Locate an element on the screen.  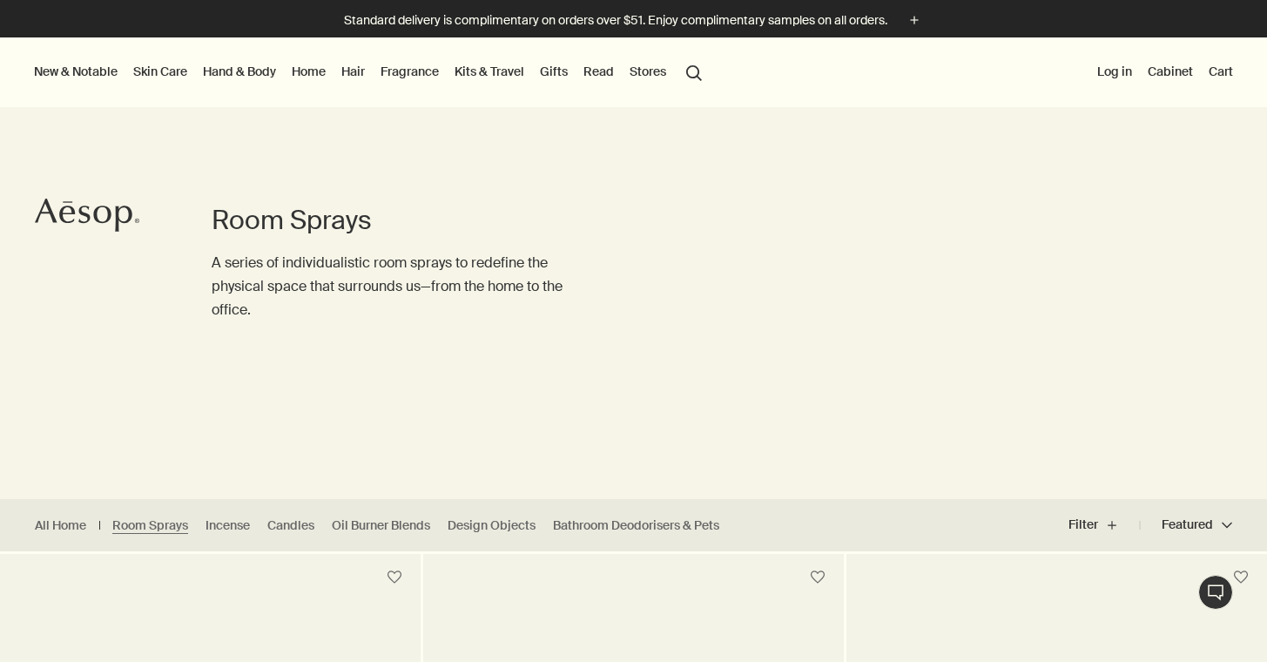
a: Cabinet is located at coordinates (1170, 71).